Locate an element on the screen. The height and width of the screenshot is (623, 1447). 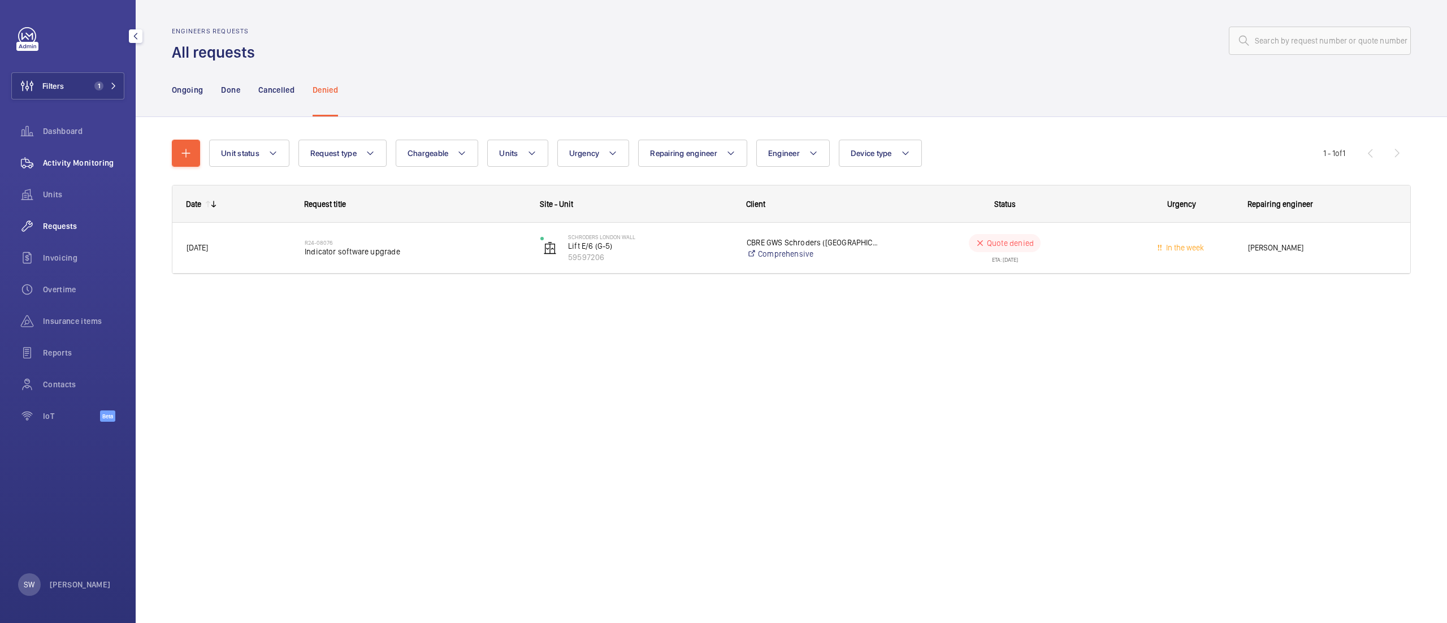
p: Schroders London Wall is located at coordinates (650, 237).